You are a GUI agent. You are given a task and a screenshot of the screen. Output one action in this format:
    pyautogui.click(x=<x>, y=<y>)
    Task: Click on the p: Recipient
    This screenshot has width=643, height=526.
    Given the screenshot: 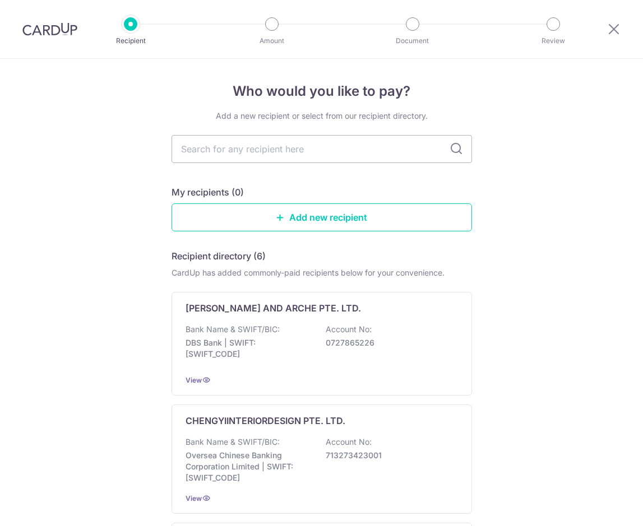 What is the action you would take?
    pyautogui.click(x=131, y=41)
    